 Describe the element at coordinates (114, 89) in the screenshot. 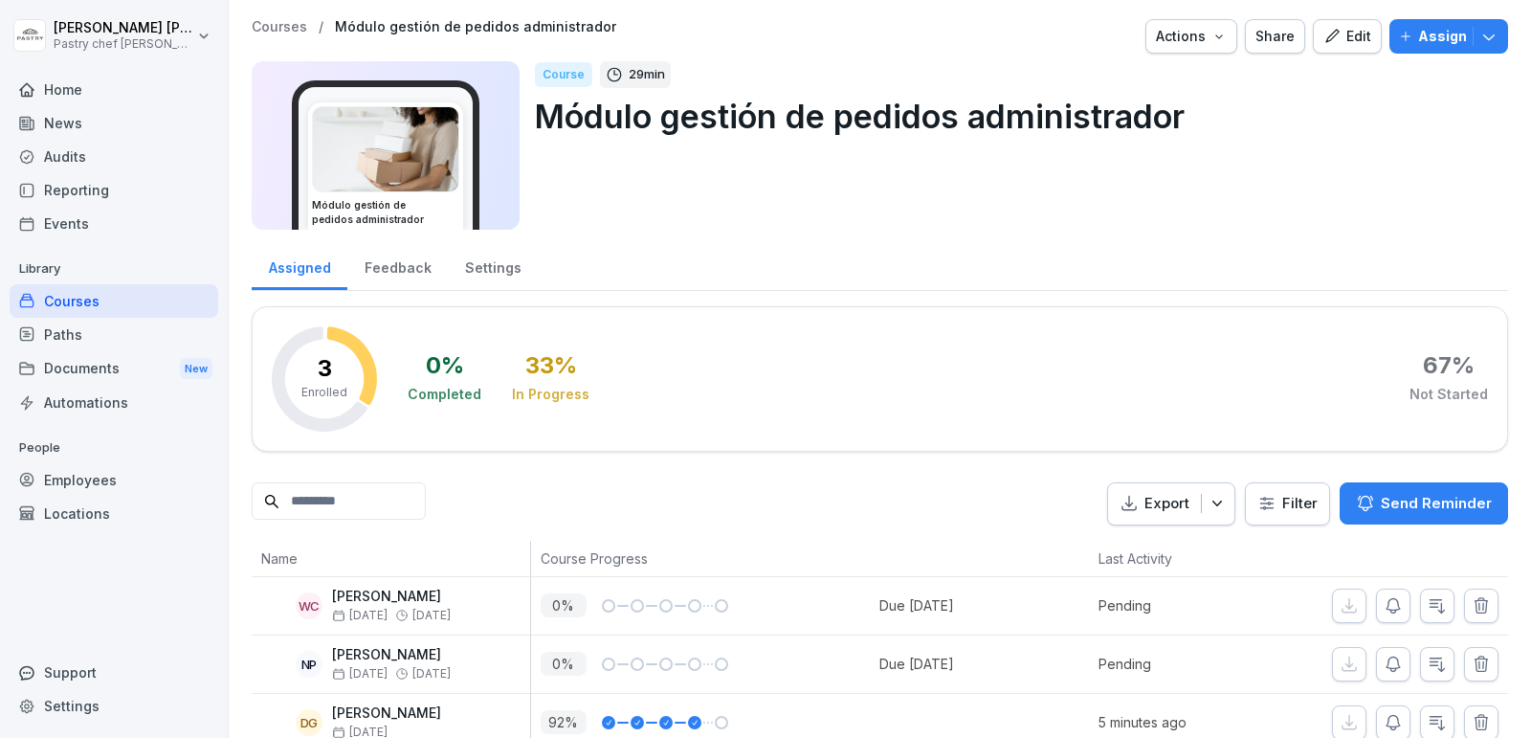

I see `a: Home` at that location.